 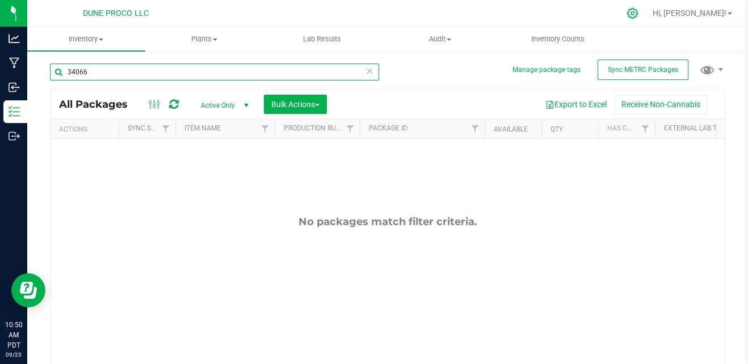 What do you see at coordinates (643, 70) in the screenshot?
I see `span: Sync METRC Packages` at bounding box center [643, 70].